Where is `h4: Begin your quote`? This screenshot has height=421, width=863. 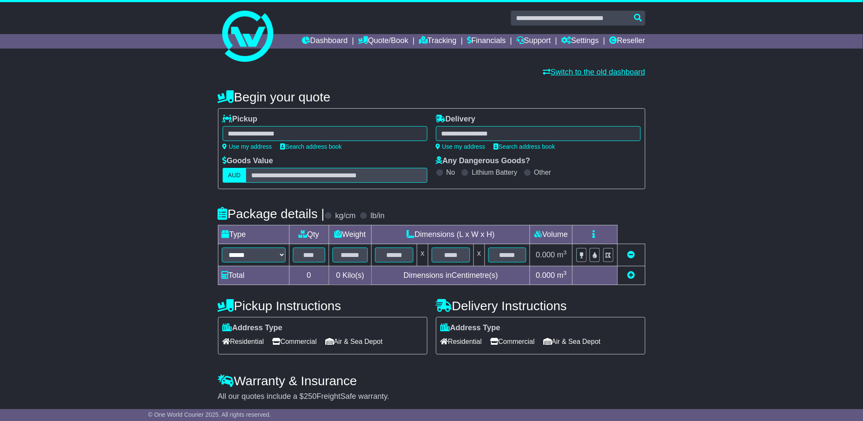
h4: Begin your quote is located at coordinates (432, 97).